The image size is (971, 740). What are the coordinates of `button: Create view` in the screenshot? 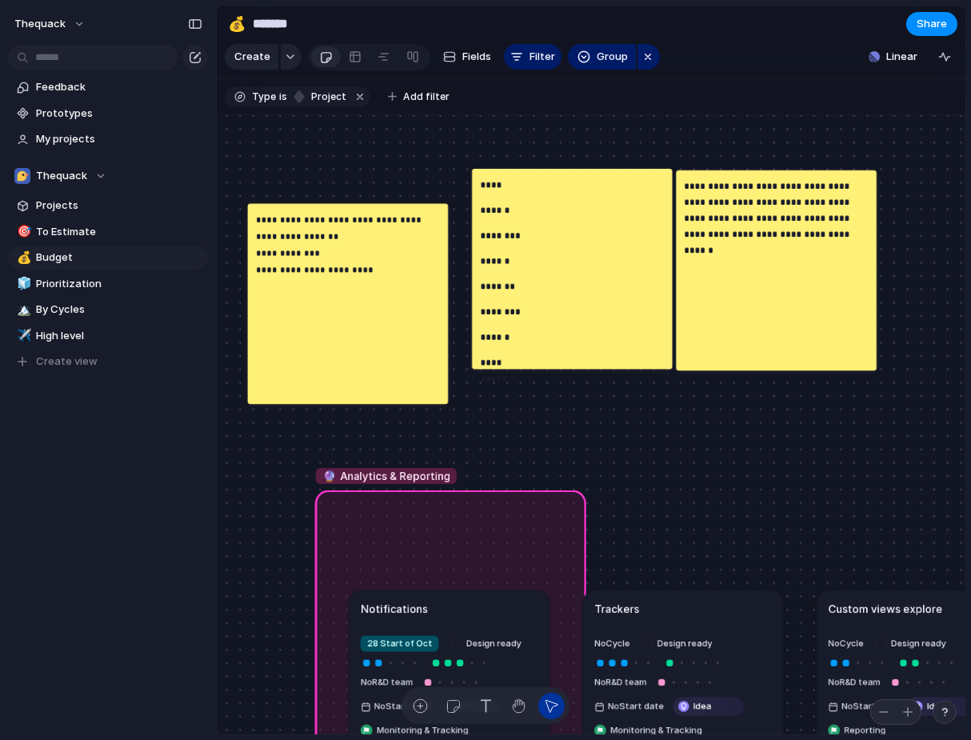 It's located at (108, 361).